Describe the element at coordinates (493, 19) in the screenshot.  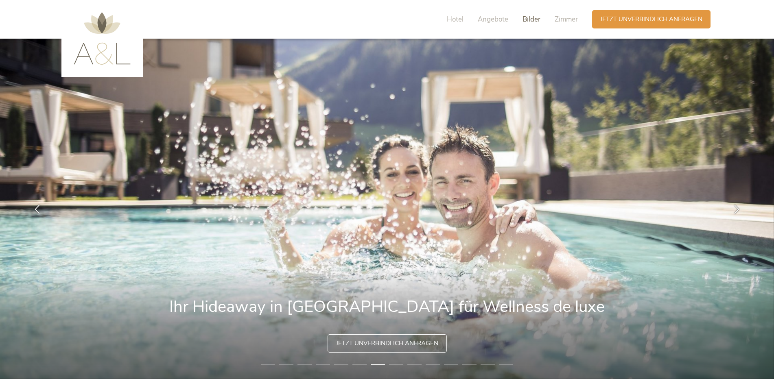
I see `span: Angebote` at that location.